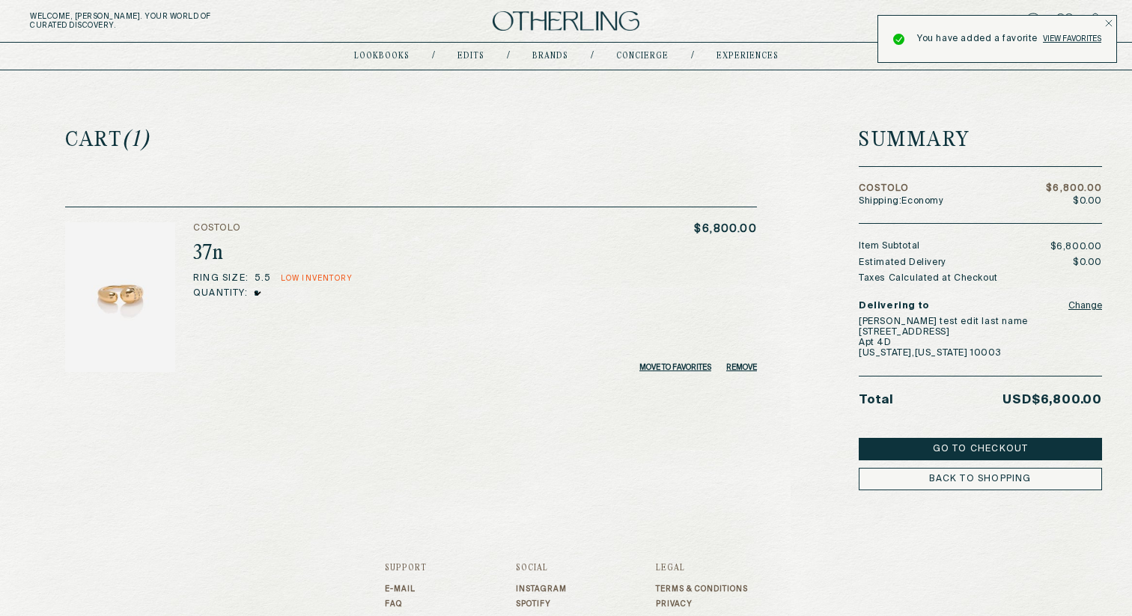 The height and width of the screenshot is (616, 1132). Describe the element at coordinates (980, 479) in the screenshot. I see `a: Back To Shopping` at that location.